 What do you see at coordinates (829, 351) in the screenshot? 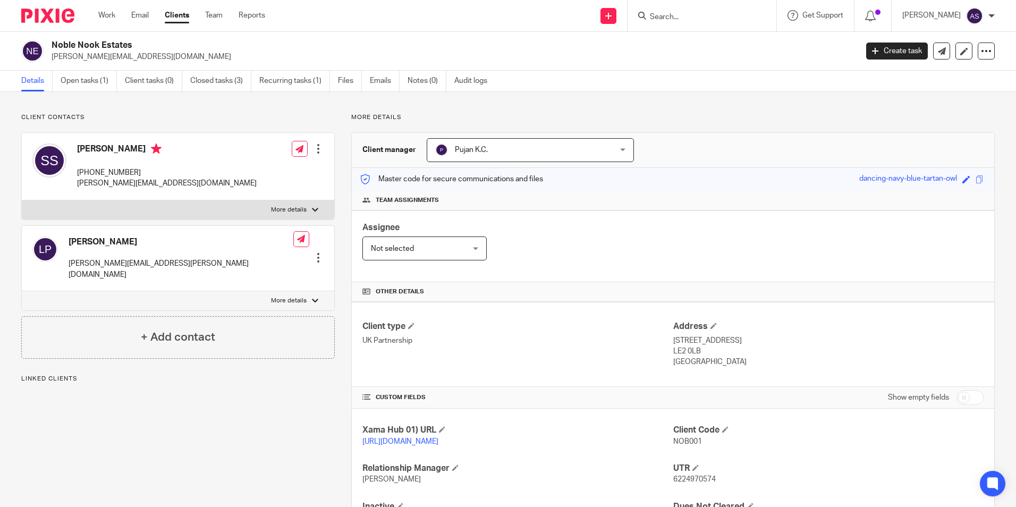
I see `p: LE2 0LB` at bounding box center [829, 351].